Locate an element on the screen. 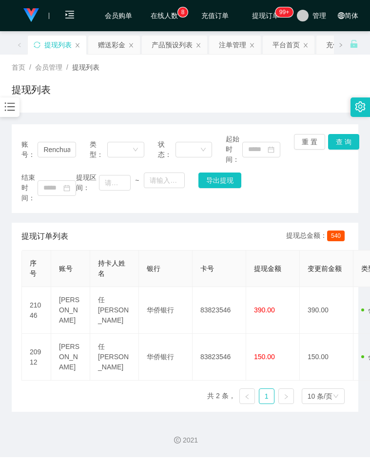 The image size is (370, 462). font: 充值订单 is located at coordinates (215, 16).